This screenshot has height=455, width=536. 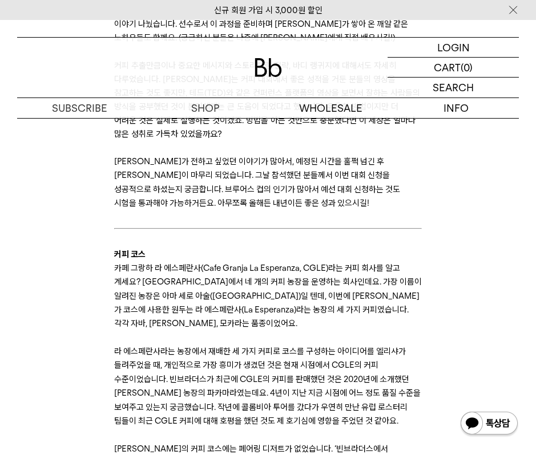 What do you see at coordinates (453, 67) in the screenshot?
I see `a: CART (0)` at bounding box center [453, 67].